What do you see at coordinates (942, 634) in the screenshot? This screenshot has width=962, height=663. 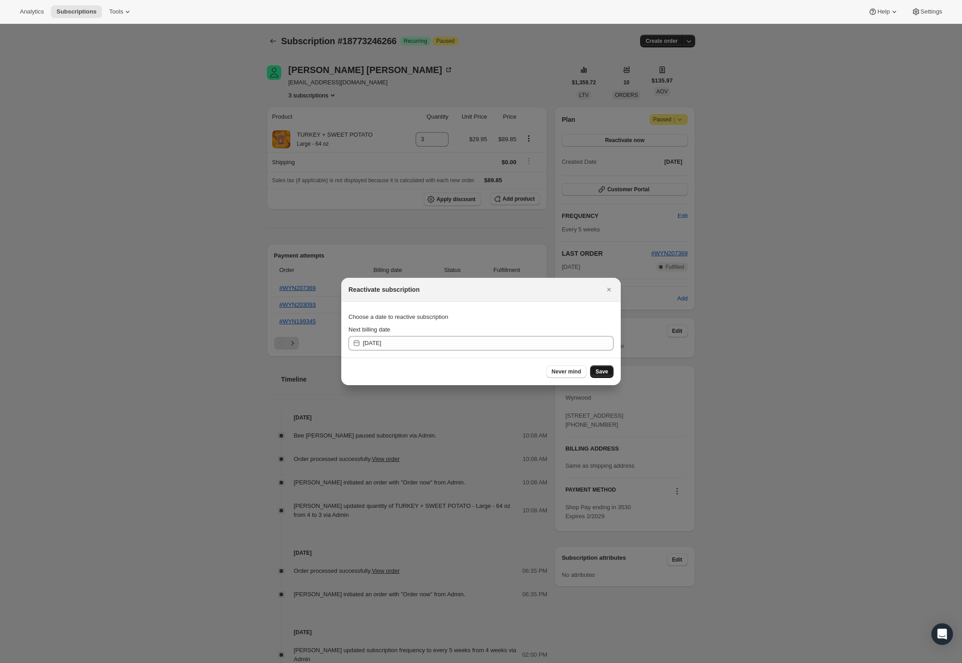 I see `div: Open Intercom Messenger` at bounding box center [942, 634].